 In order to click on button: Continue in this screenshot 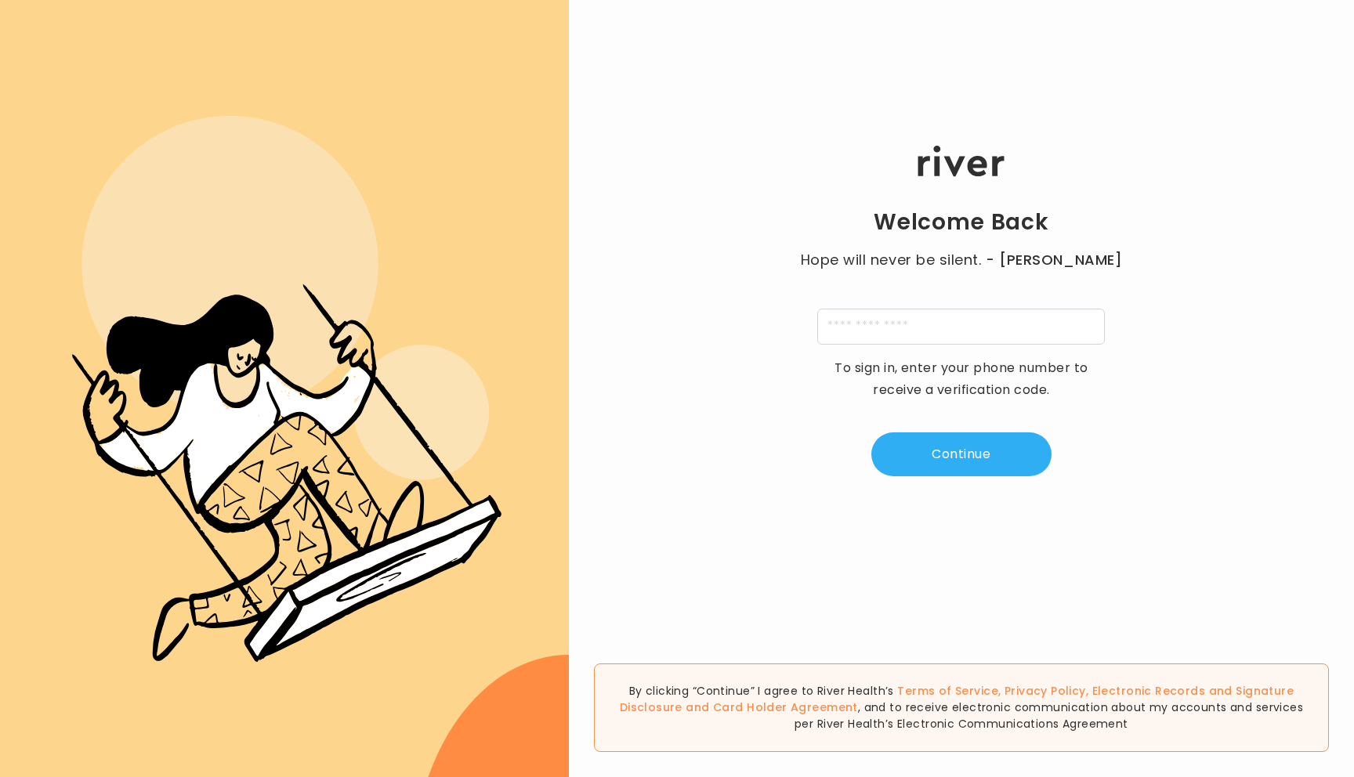, I will do `click(961, 454)`.